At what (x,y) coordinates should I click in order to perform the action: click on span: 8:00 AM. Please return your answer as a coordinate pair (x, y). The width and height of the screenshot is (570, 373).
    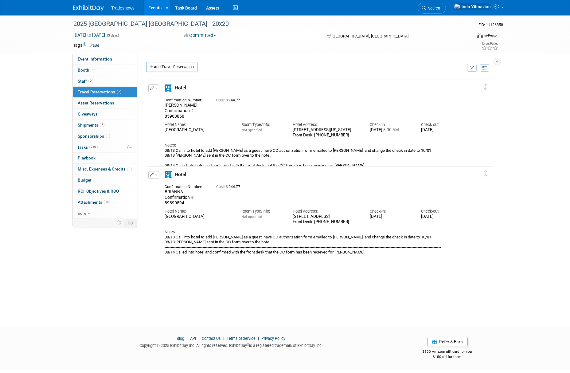
    Looking at the image, I should click on (391, 130).